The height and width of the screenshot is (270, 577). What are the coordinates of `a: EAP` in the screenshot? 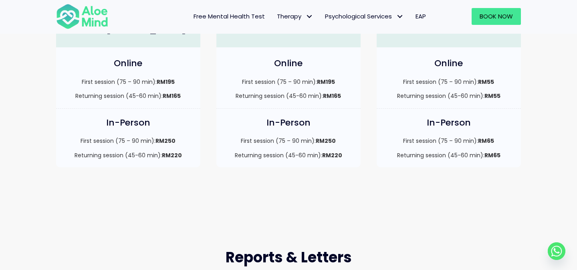 It's located at (421, 16).